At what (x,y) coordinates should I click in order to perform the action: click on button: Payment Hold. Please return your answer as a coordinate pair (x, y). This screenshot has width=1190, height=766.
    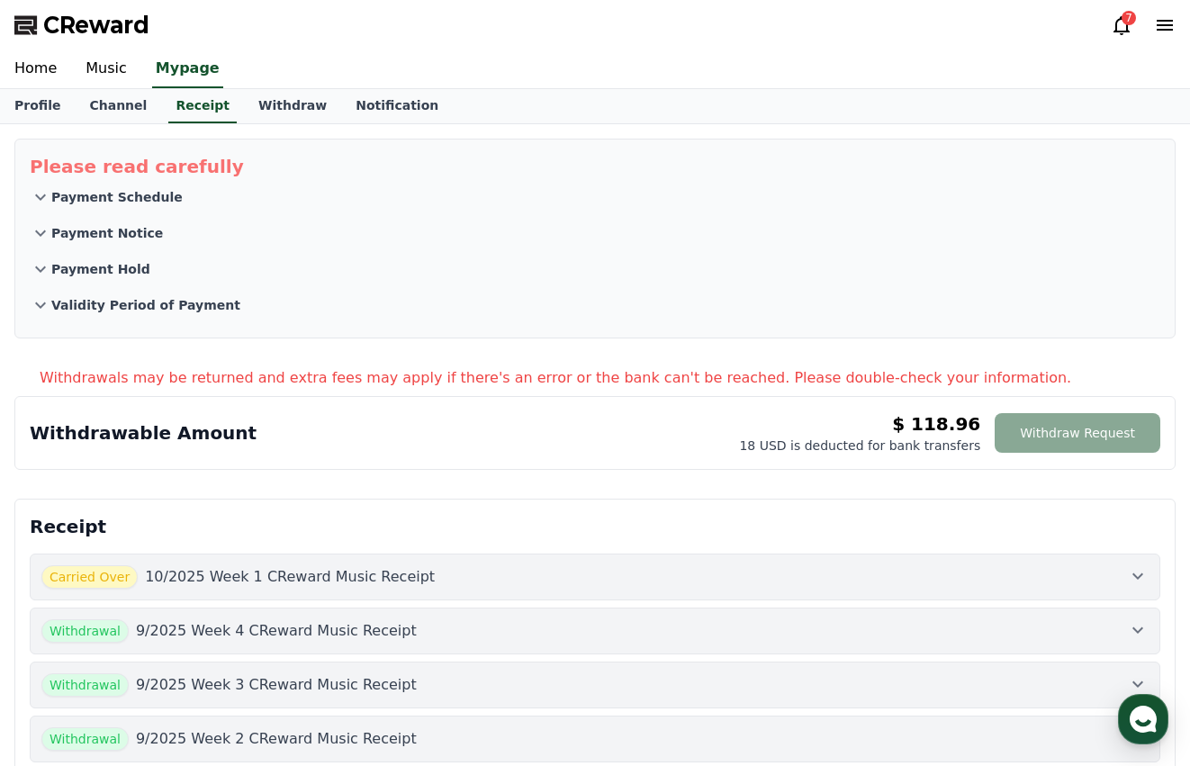
    Looking at the image, I should click on (595, 269).